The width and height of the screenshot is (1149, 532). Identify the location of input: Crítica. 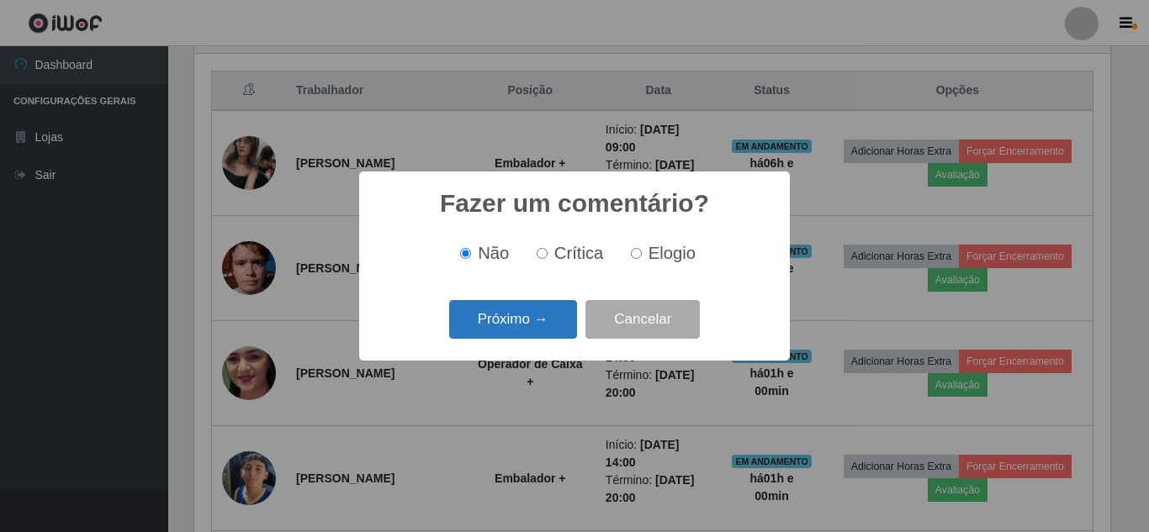
(542, 253).